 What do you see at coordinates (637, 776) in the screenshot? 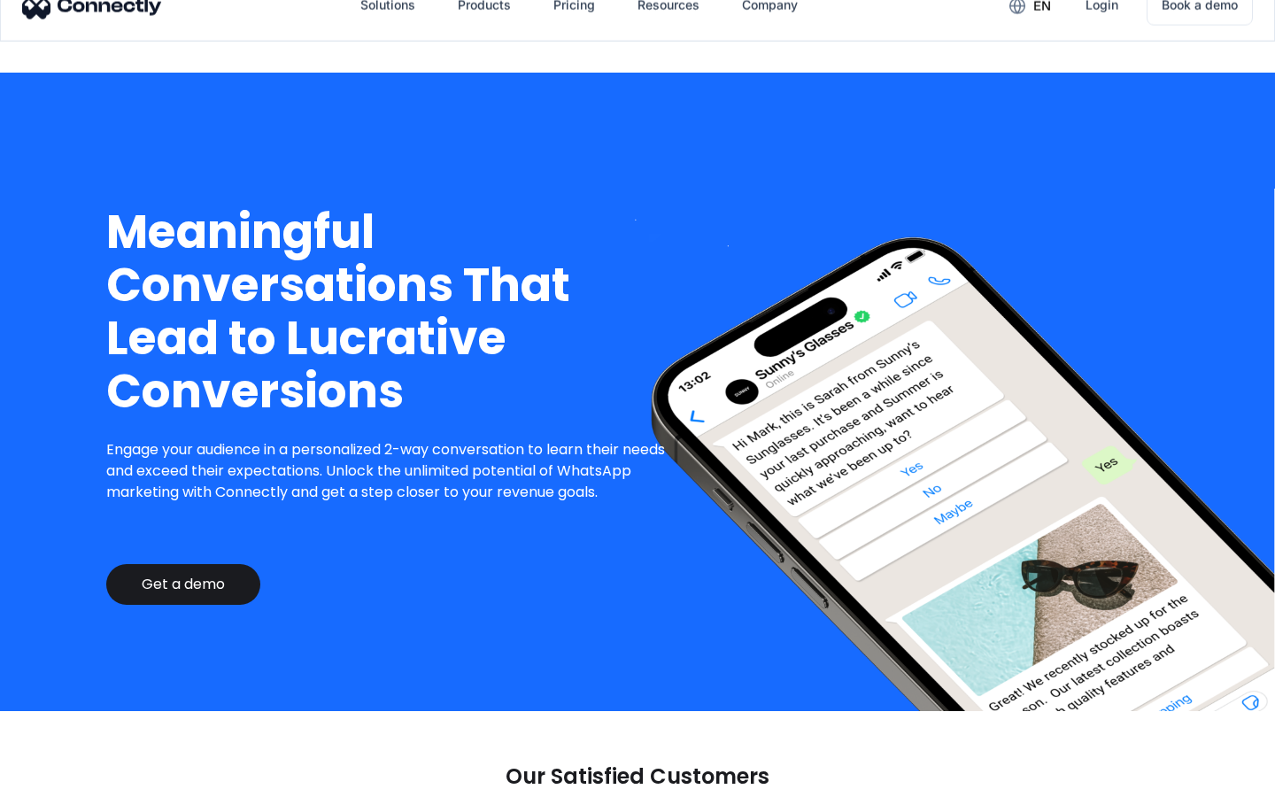
I see `p: Our Satisfied Customers` at bounding box center [637, 776].